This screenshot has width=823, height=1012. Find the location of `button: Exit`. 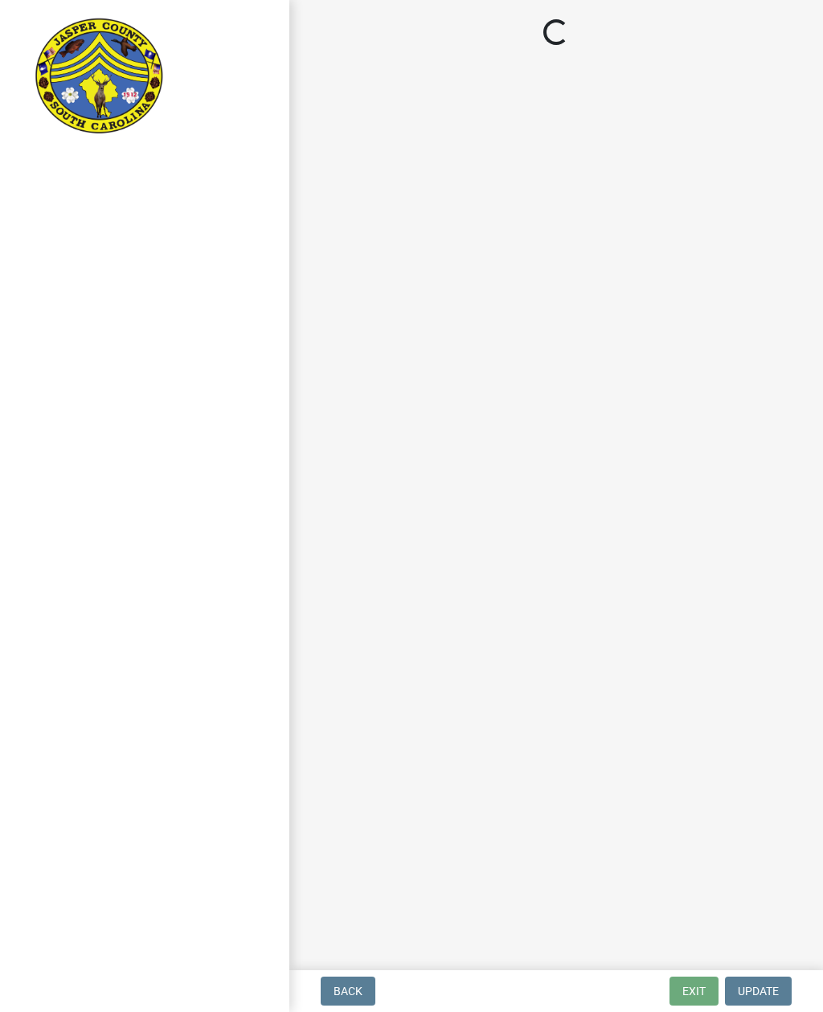

button: Exit is located at coordinates (694, 992).